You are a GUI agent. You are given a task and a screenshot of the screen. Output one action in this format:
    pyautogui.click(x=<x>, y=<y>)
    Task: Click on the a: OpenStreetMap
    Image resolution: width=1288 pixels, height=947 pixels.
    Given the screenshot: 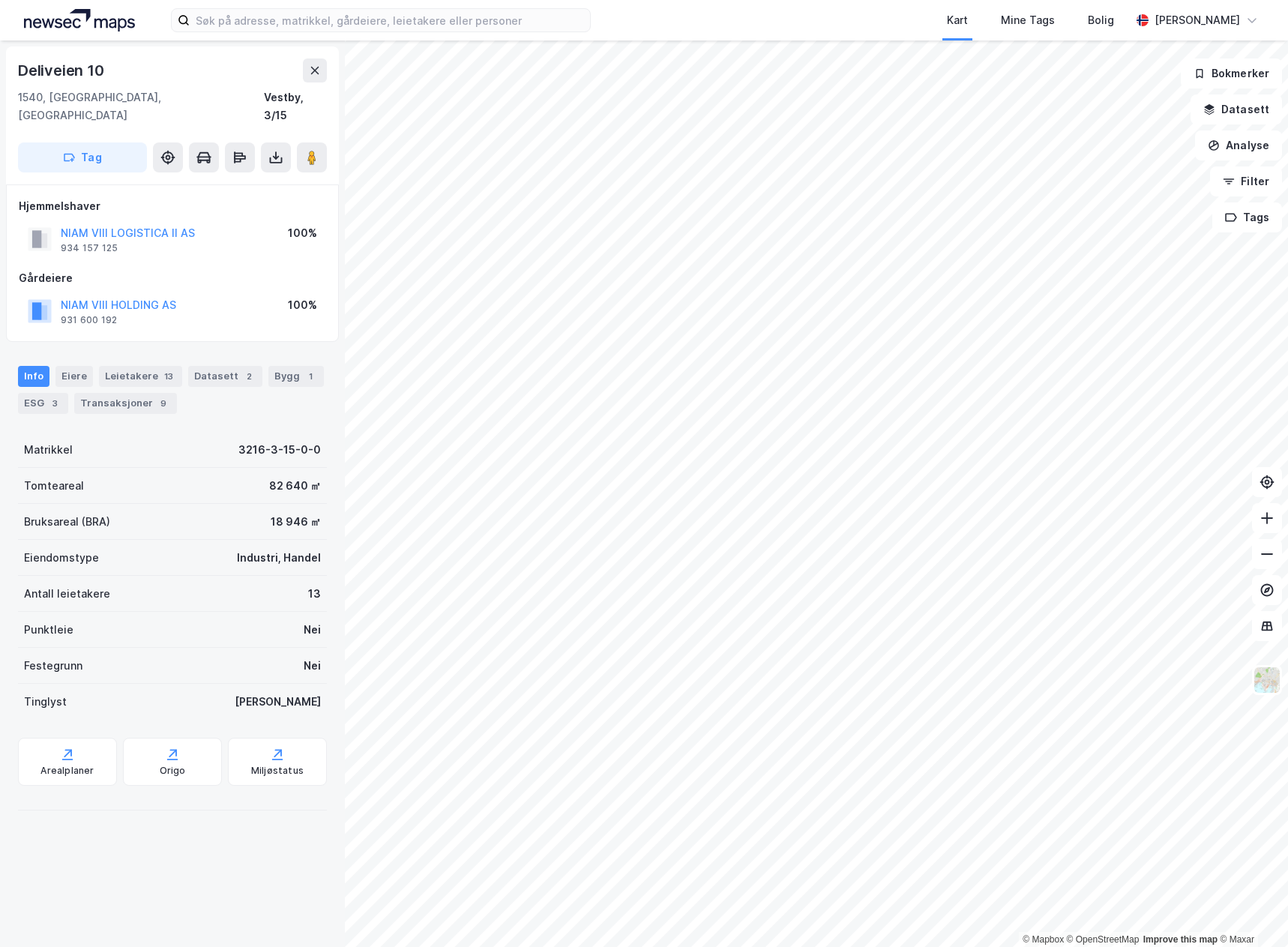 What is the action you would take?
    pyautogui.click(x=1103, y=939)
    